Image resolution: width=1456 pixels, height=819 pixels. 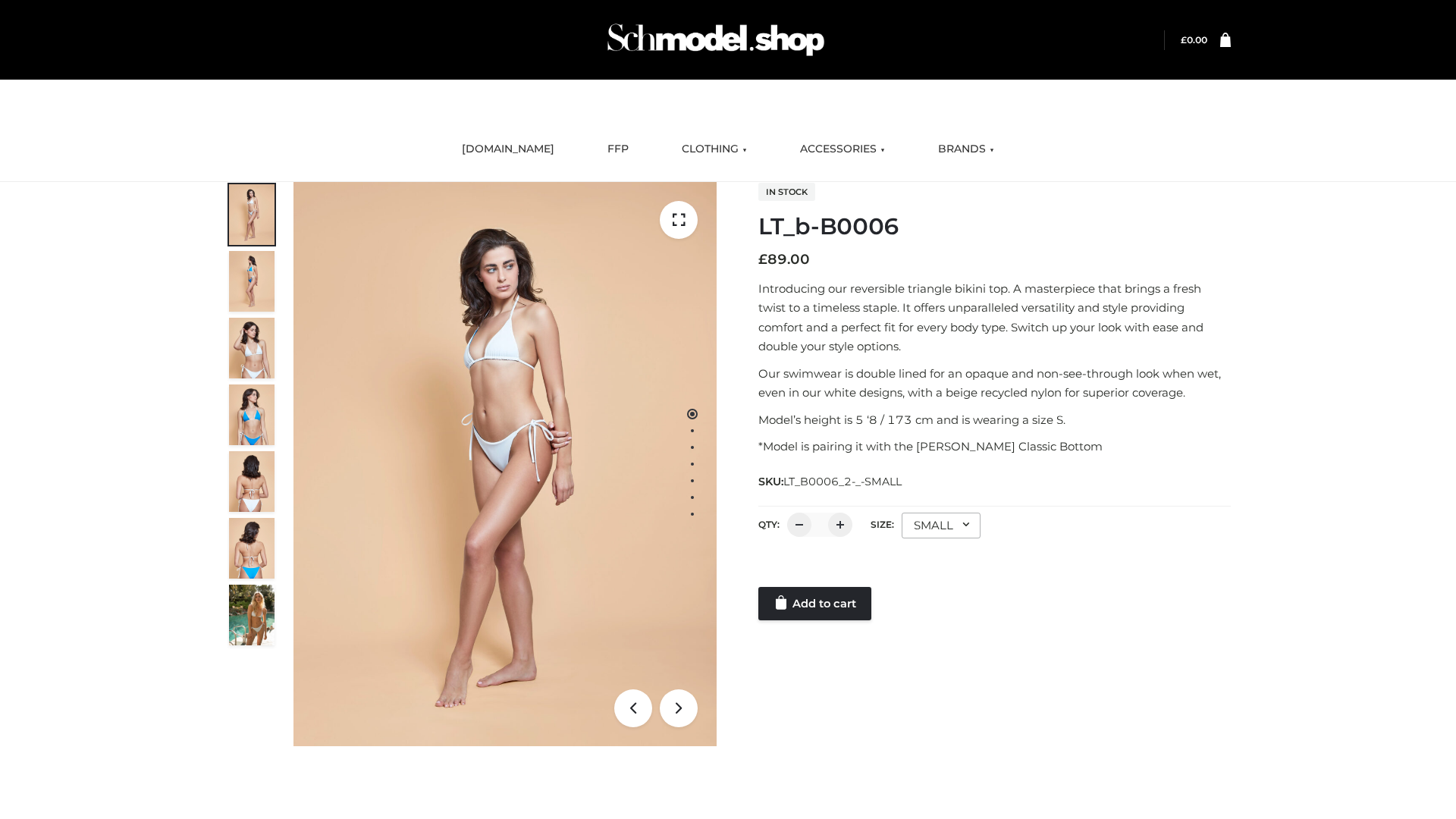 I want to click on div: SMALL, so click(x=942, y=525).